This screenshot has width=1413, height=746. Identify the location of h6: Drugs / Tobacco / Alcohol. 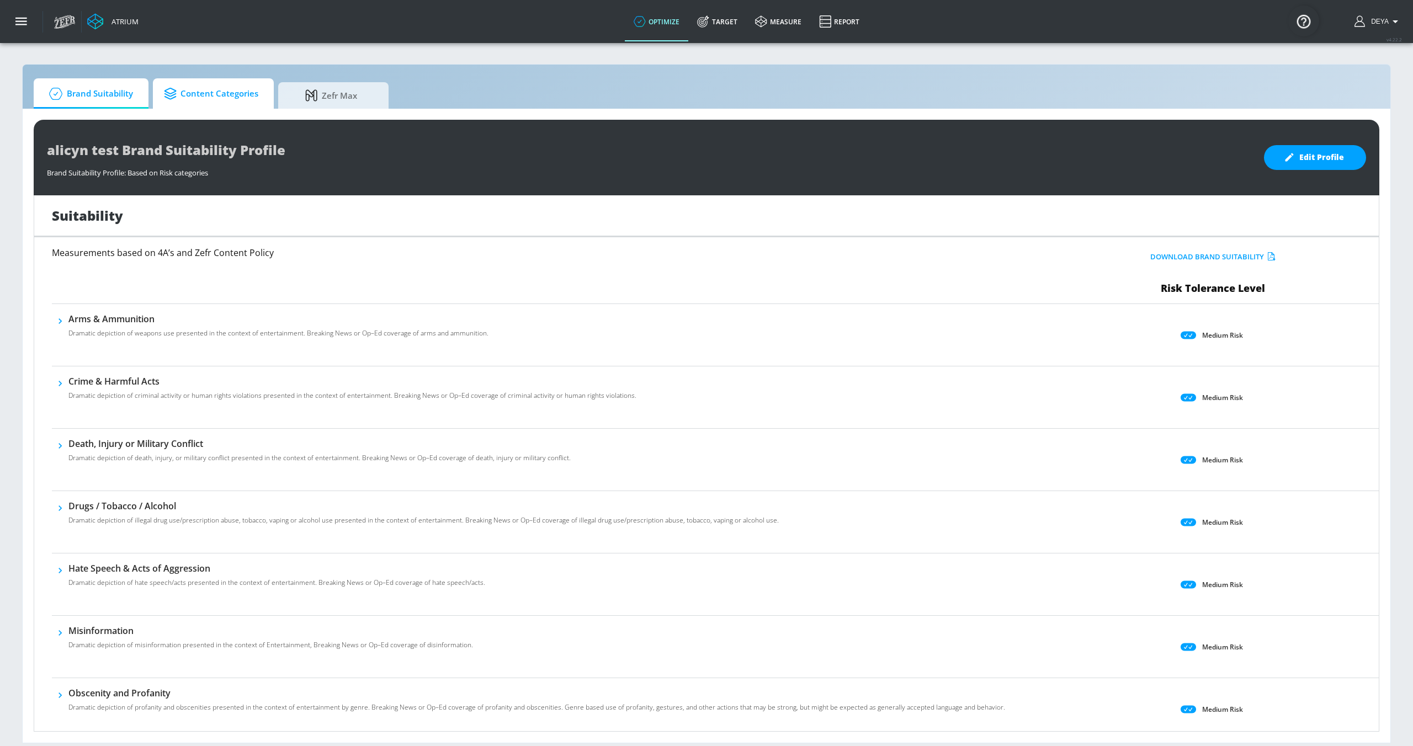
(423, 506).